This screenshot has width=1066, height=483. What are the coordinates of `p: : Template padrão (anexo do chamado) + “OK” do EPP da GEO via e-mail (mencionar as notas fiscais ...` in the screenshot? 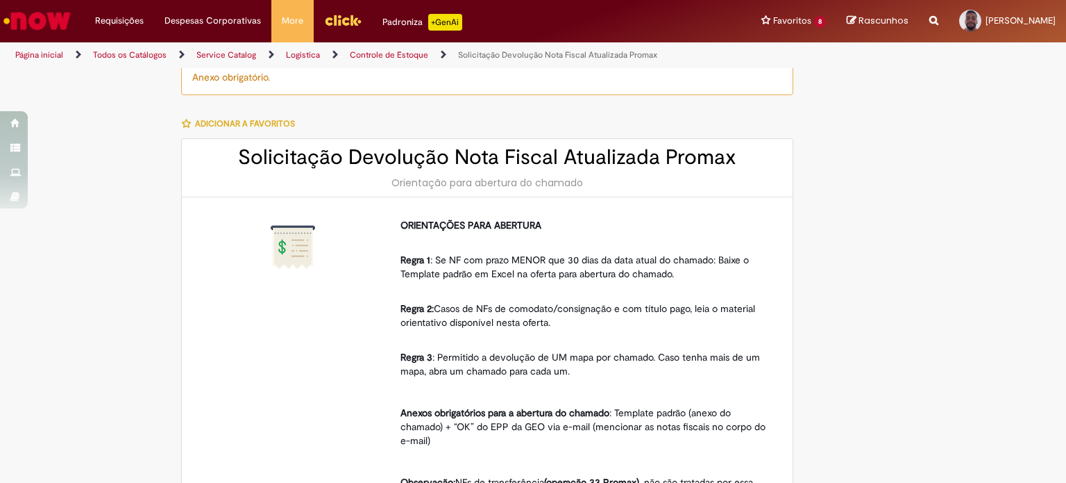 It's located at (585, 426).